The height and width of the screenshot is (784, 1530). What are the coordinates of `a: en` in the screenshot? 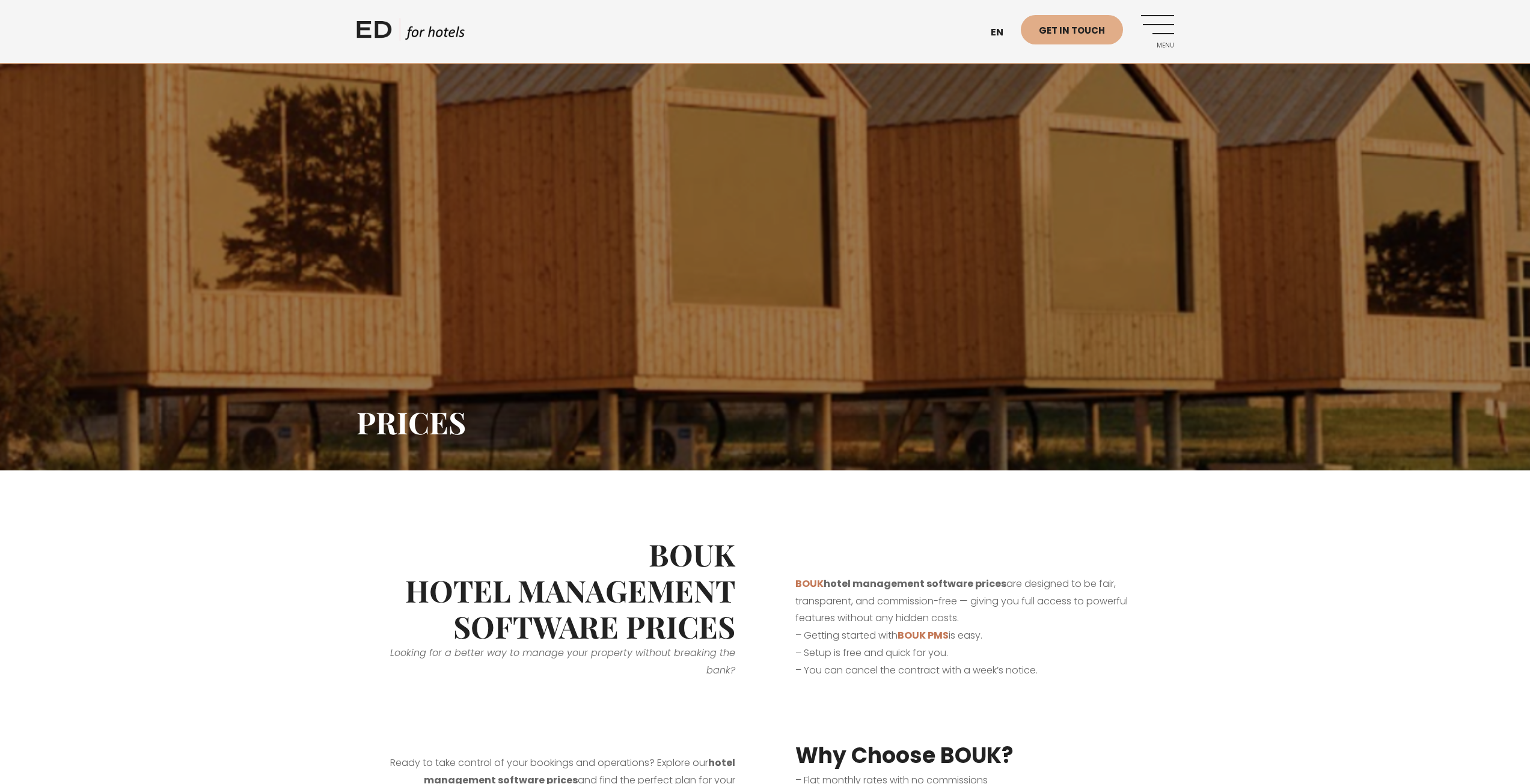 It's located at (1003, 33).